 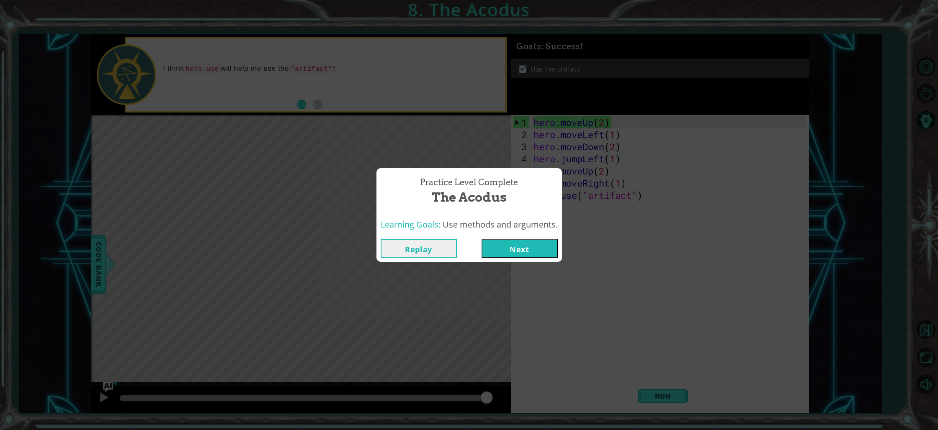 I want to click on button: Replay, so click(x=419, y=248).